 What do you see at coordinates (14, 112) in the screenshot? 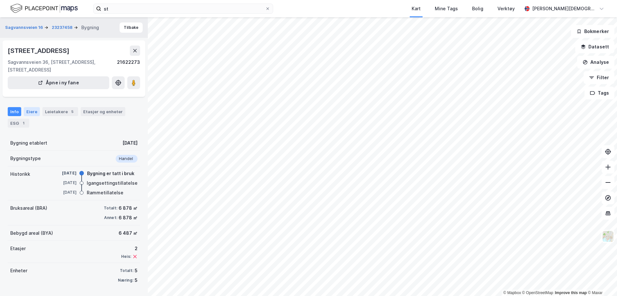
I see `div: Info` at bounding box center [14, 112].